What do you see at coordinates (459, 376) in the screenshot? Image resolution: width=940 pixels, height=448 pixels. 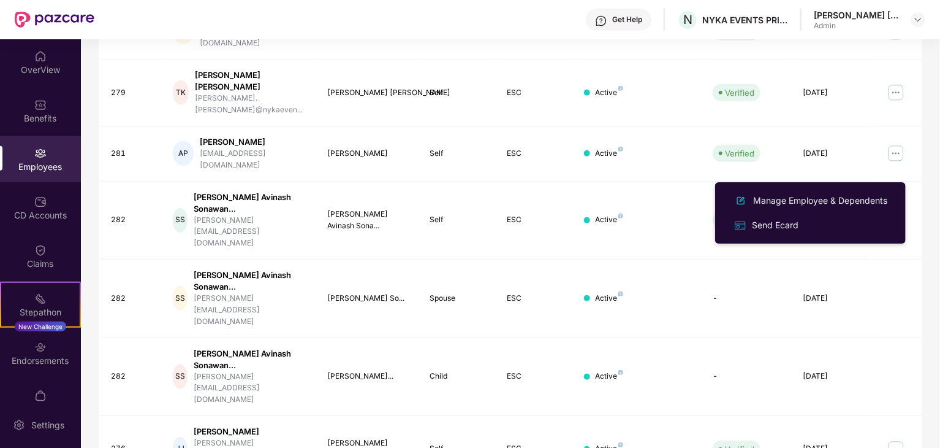 I see `div: Child` at bounding box center [459, 376].